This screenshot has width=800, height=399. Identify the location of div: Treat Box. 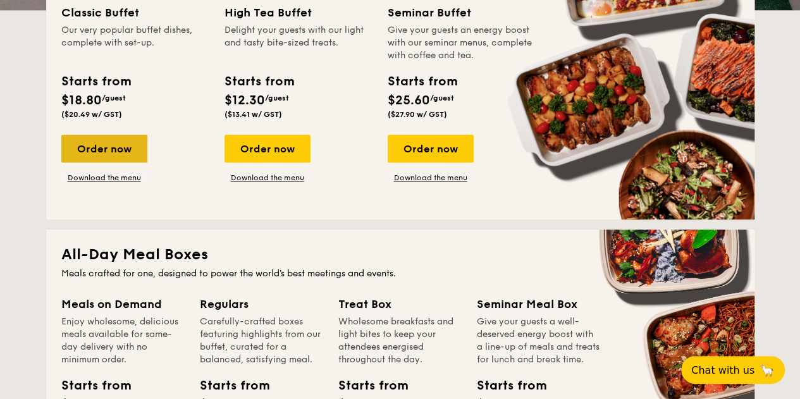
(400, 304).